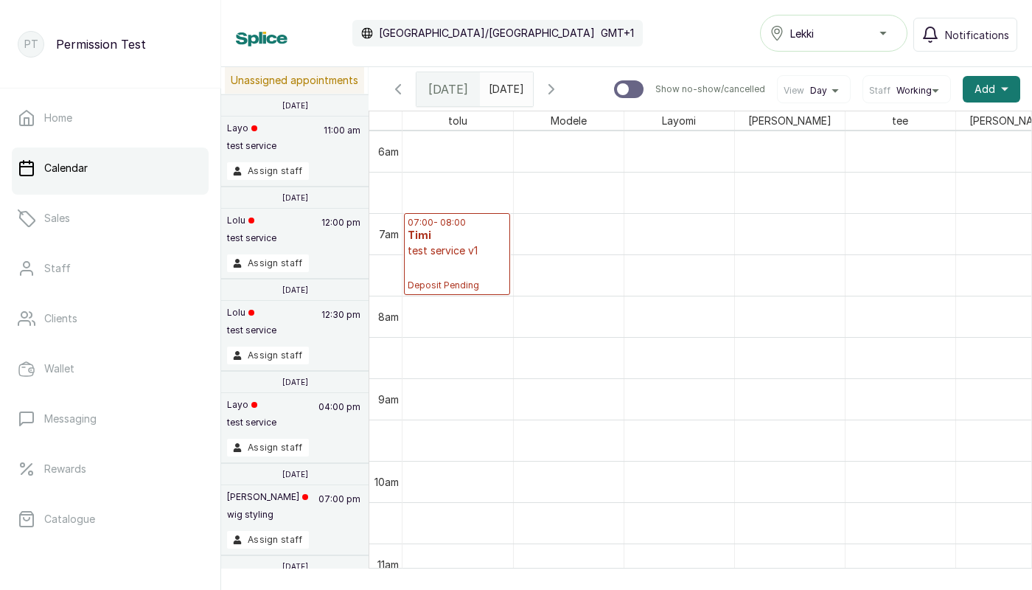 The width and height of the screenshot is (1032, 590). I want to click on p: 07:00 - 08:00, so click(457, 223).